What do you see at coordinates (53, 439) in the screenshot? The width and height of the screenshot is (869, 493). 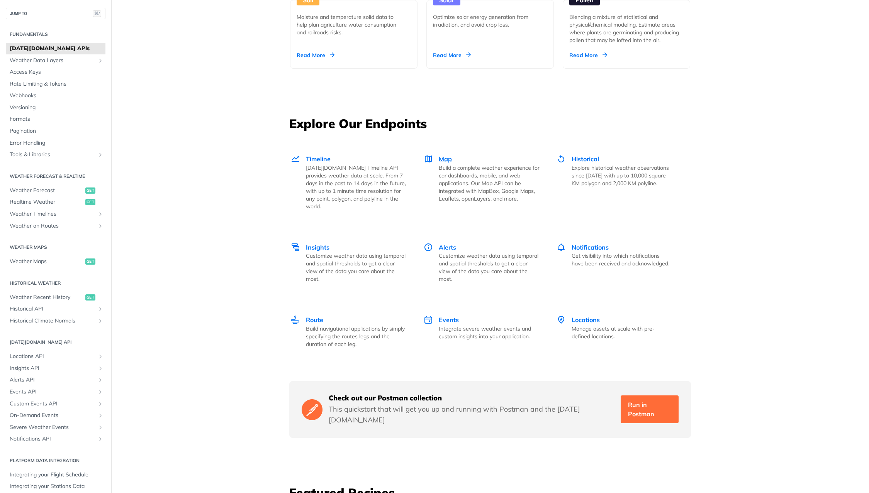 I see `span: Notifications API` at bounding box center [53, 439].